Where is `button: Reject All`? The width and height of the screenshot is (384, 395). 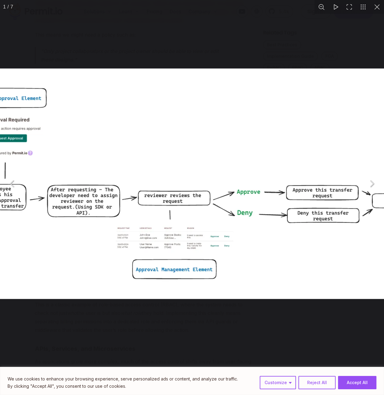
button: Reject All is located at coordinates (317, 383).